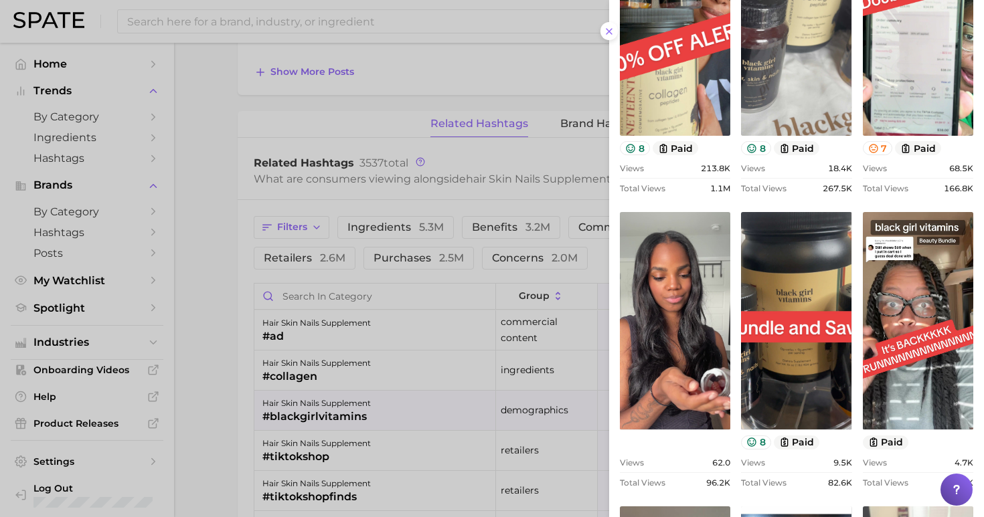 The image size is (984, 517). I want to click on span: 267.5k, so click(838, 188).